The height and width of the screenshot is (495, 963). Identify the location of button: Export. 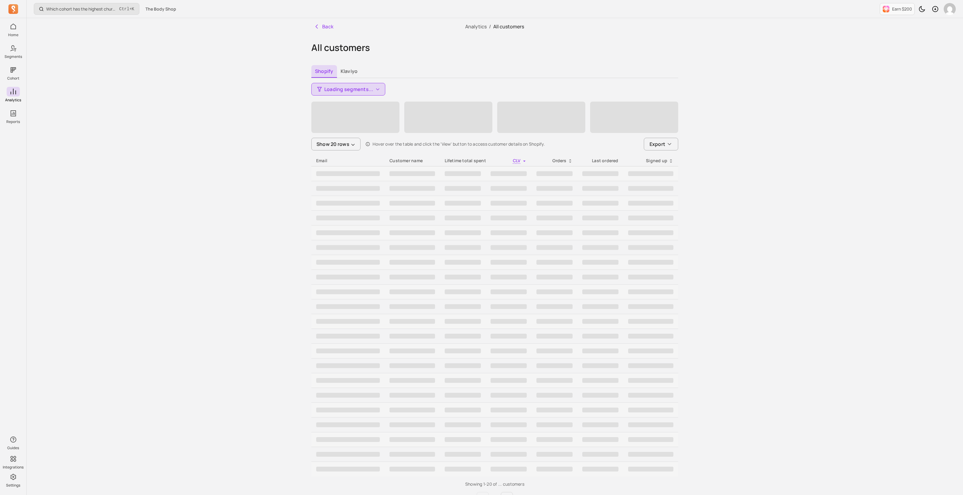
(661, 144).